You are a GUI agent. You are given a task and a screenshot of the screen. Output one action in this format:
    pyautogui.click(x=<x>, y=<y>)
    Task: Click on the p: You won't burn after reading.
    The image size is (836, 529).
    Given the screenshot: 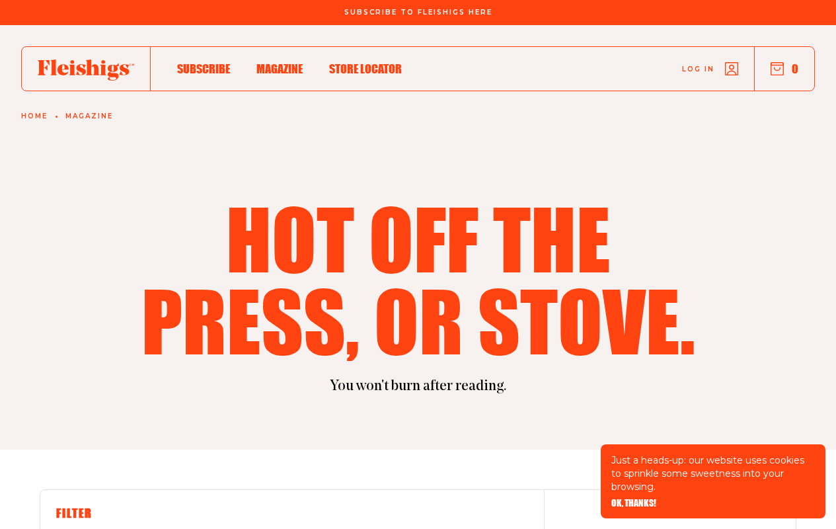 What is the action you would take?
    pyautogui.click(x=418, y=387)
    